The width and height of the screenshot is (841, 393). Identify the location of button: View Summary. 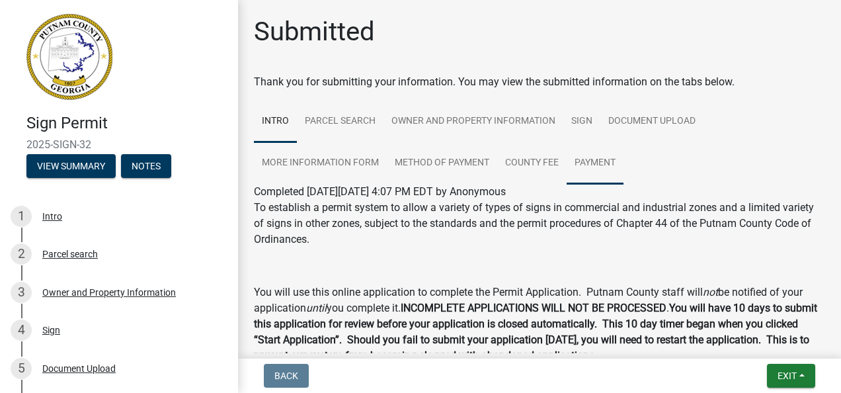
(71, 166).